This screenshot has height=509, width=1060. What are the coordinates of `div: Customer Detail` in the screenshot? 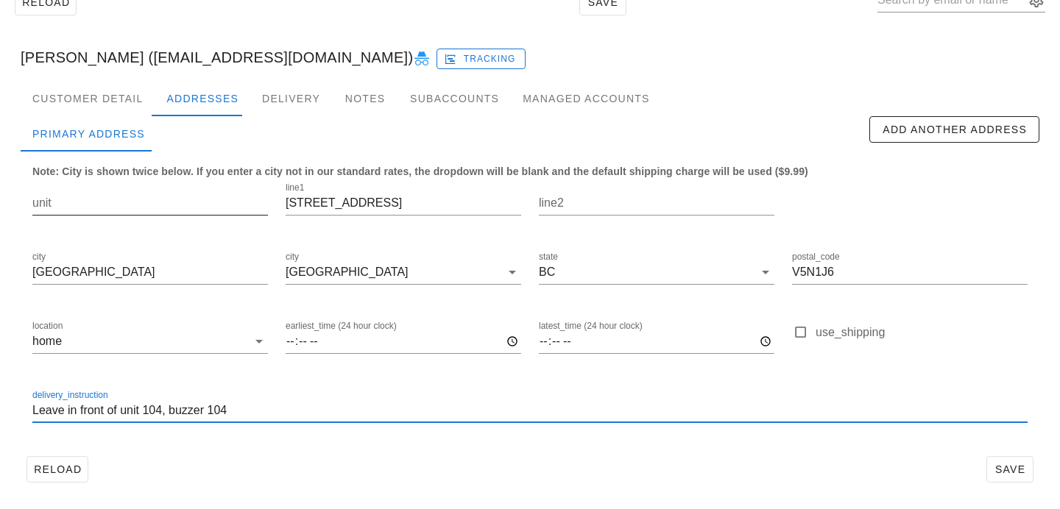 It's located at (88, 99).